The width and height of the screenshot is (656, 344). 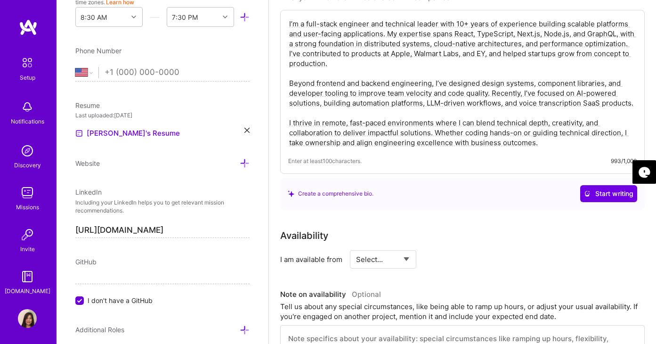 I want to click on div: Discovery, so click(x=27, y=165).